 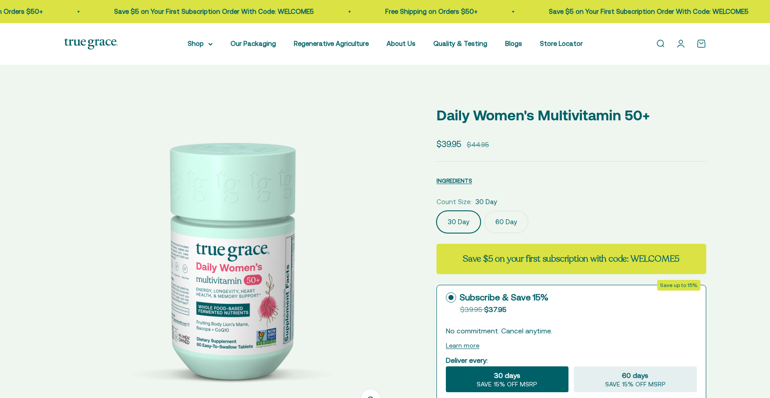 I want to click on strong: Save $5 on your first subscription with code: WELCOME5, so click(x=571, y=259).